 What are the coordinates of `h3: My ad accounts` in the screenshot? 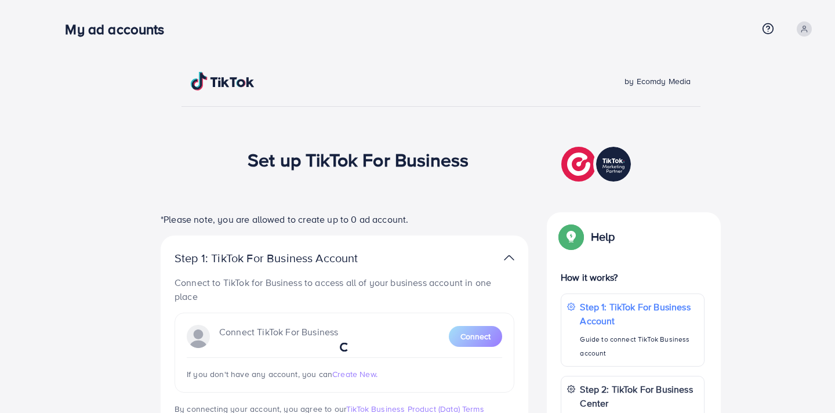 It's located at (119, 29).